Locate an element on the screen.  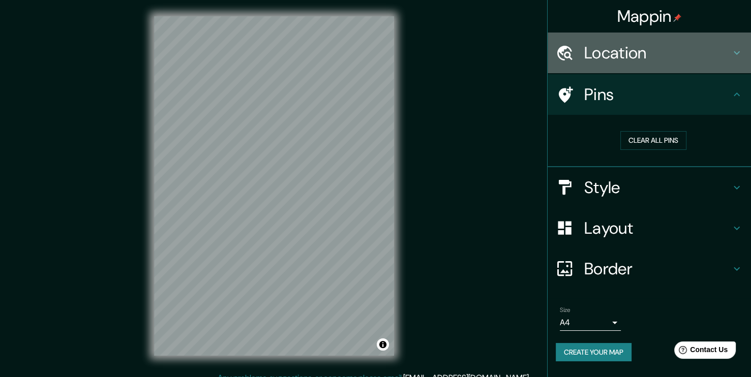
div: Style is located at coordinates (650, 188).